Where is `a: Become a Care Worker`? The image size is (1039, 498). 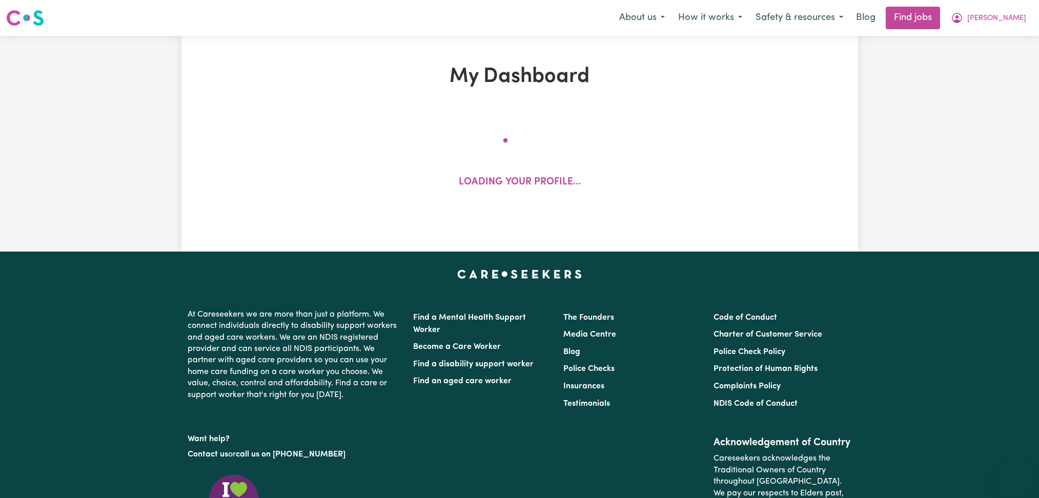 a: Become a Care Worker is located at coordinates (457, 347).